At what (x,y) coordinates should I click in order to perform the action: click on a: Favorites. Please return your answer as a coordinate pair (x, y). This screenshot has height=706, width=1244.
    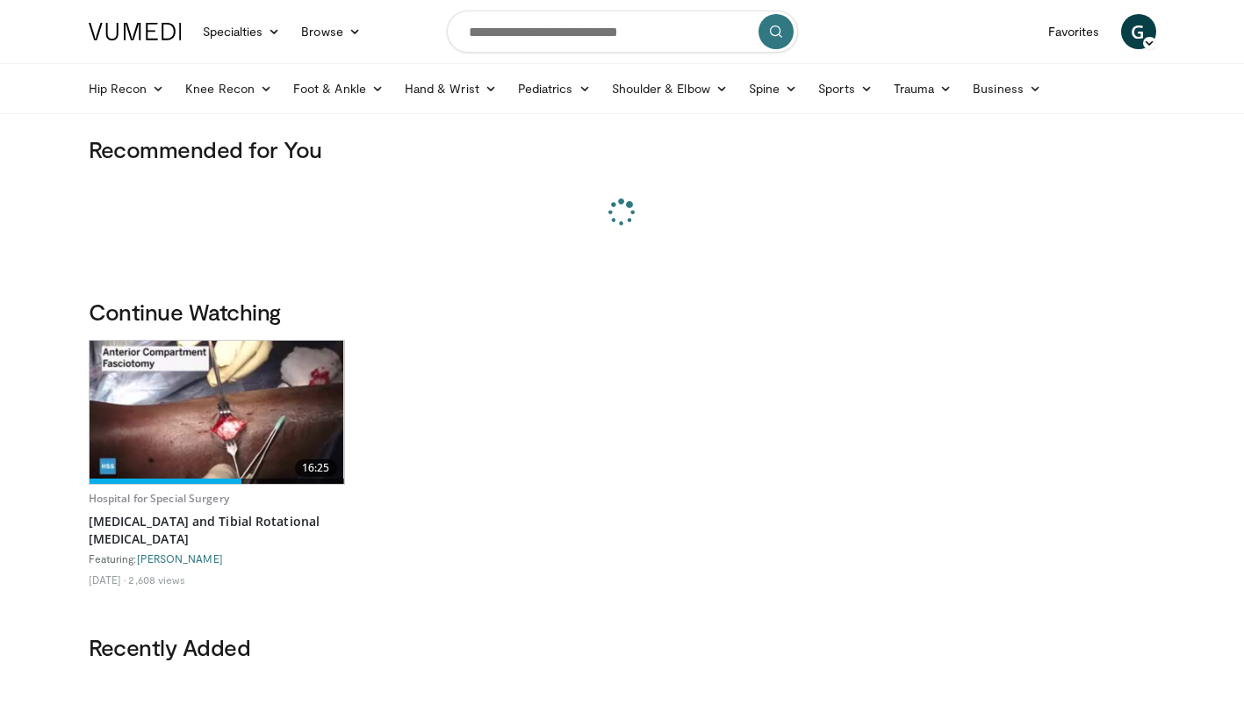
    Looking at the image, I should click on (1074, 32).